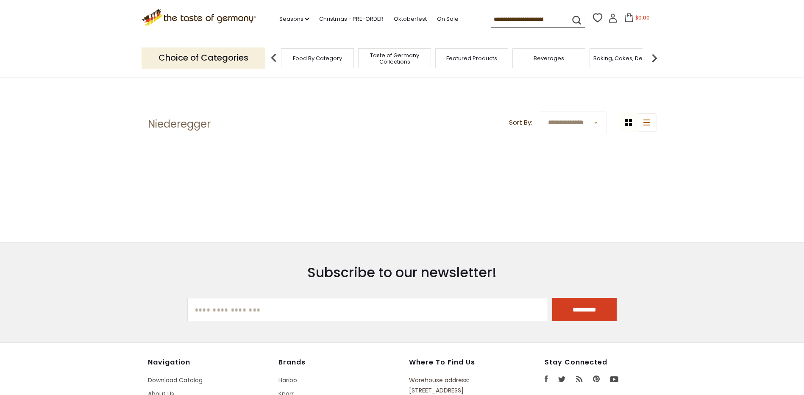 This screenshot has height=395, width=804. What do you see at coordinates (626, 58) in the screenshot?
I see `a: Baking, Cakes, Desserts` at bounding box center [626, 58].